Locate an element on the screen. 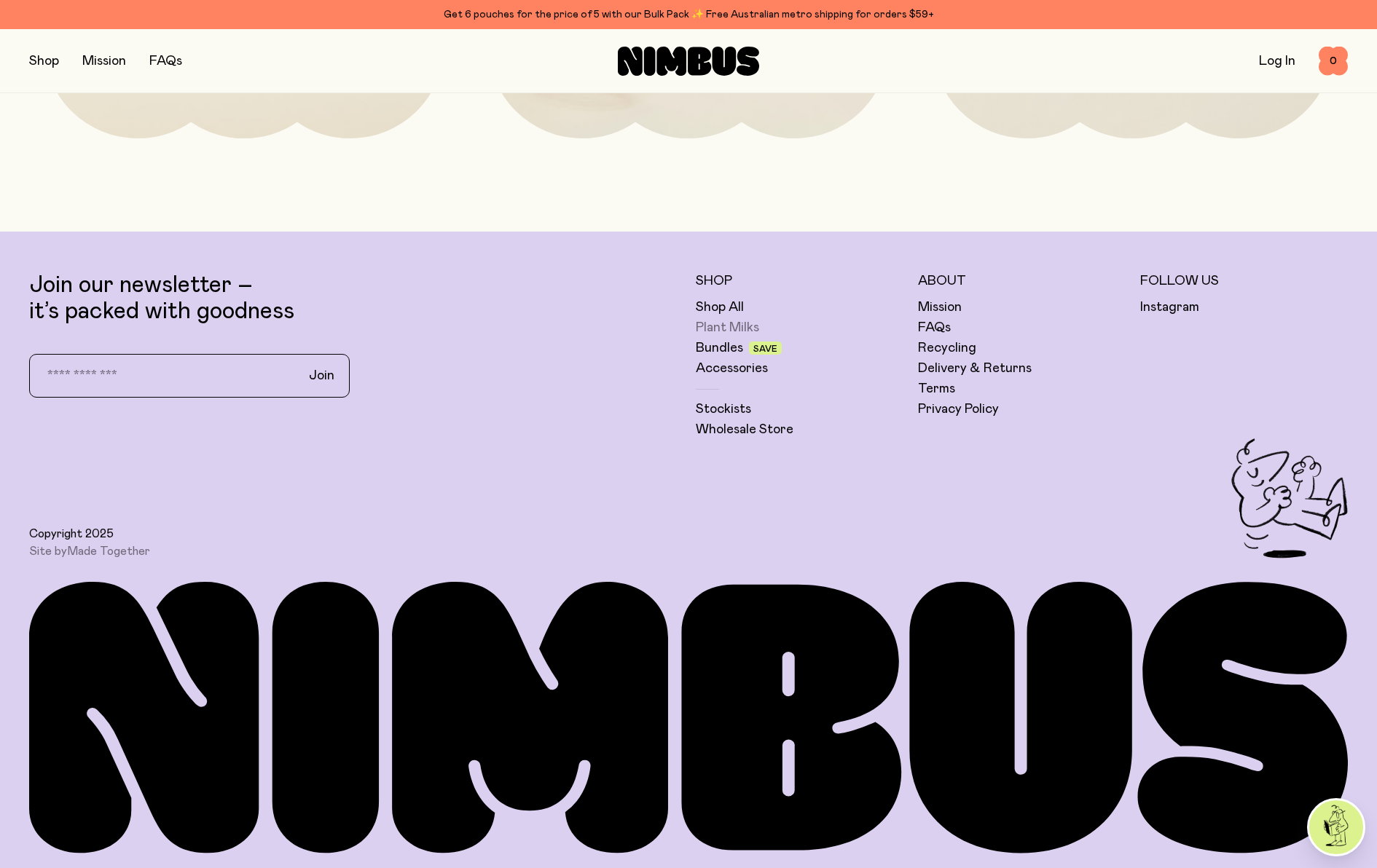 This screenshot has width=1377, height=868. button: Join is located at coordinates (321, 376).